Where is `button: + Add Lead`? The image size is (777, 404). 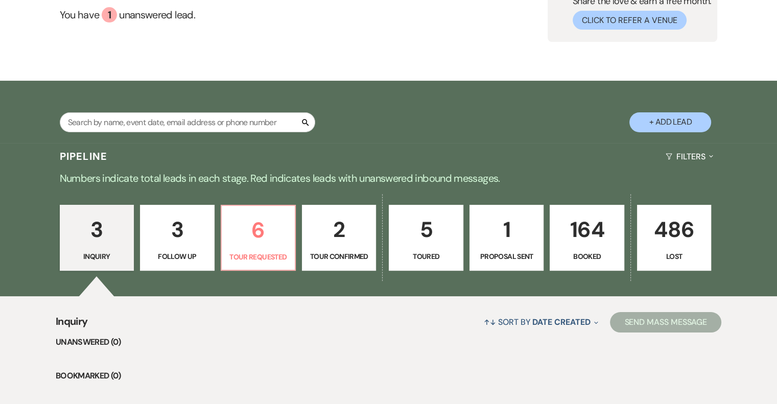 button: + Add Lead is located at coordinates (670, 122).